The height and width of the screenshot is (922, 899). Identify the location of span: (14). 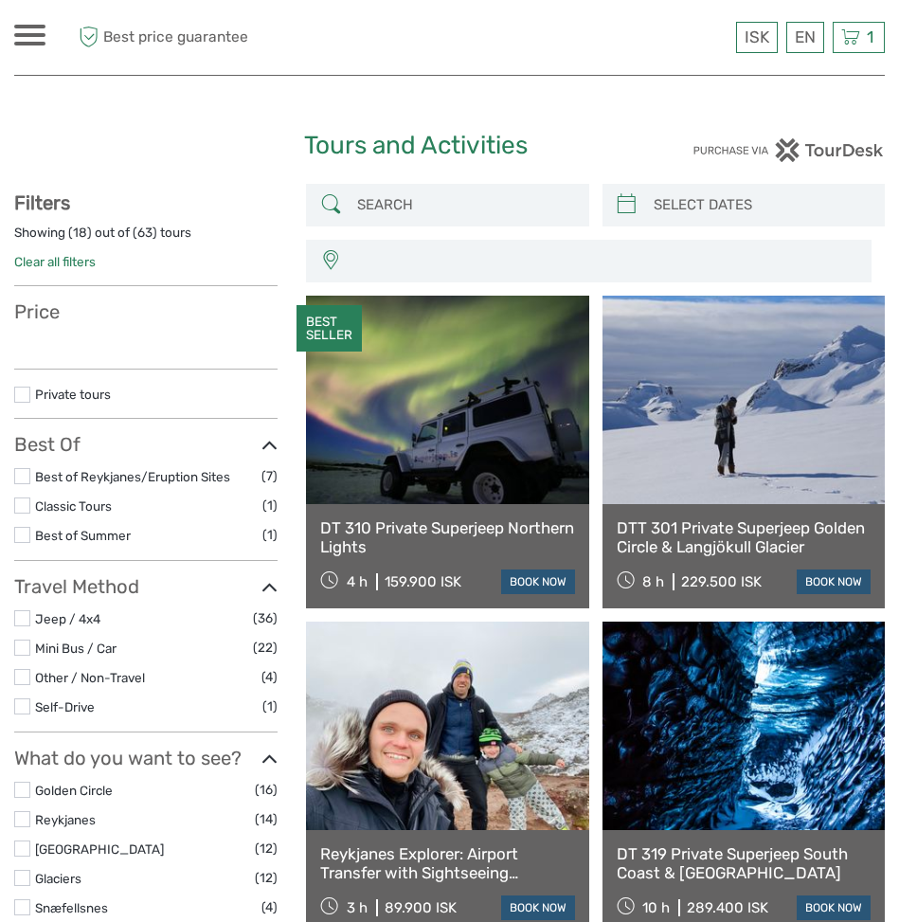
(266, 819).